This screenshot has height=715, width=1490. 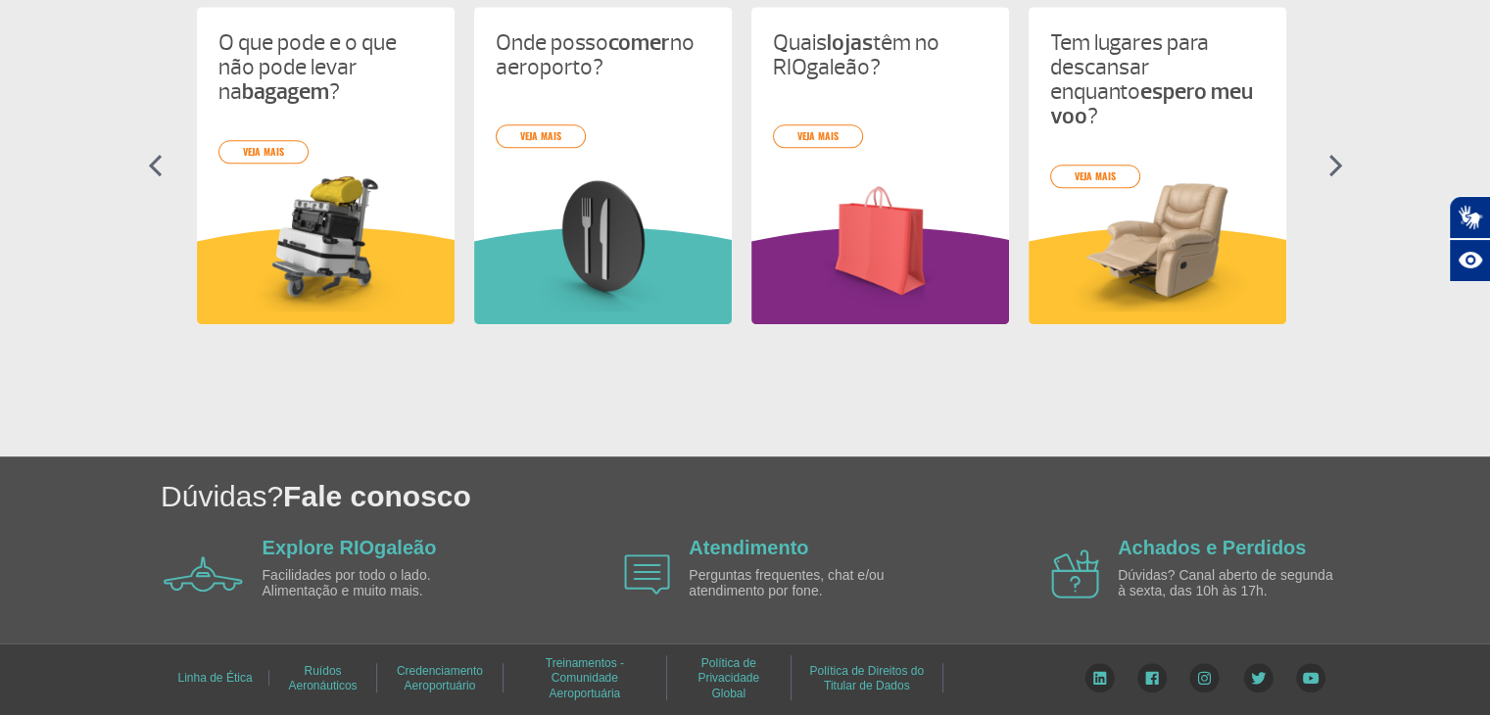 I want to click on button: Abrir tradutor de língua de sinais., so click(x=1470, y=218).